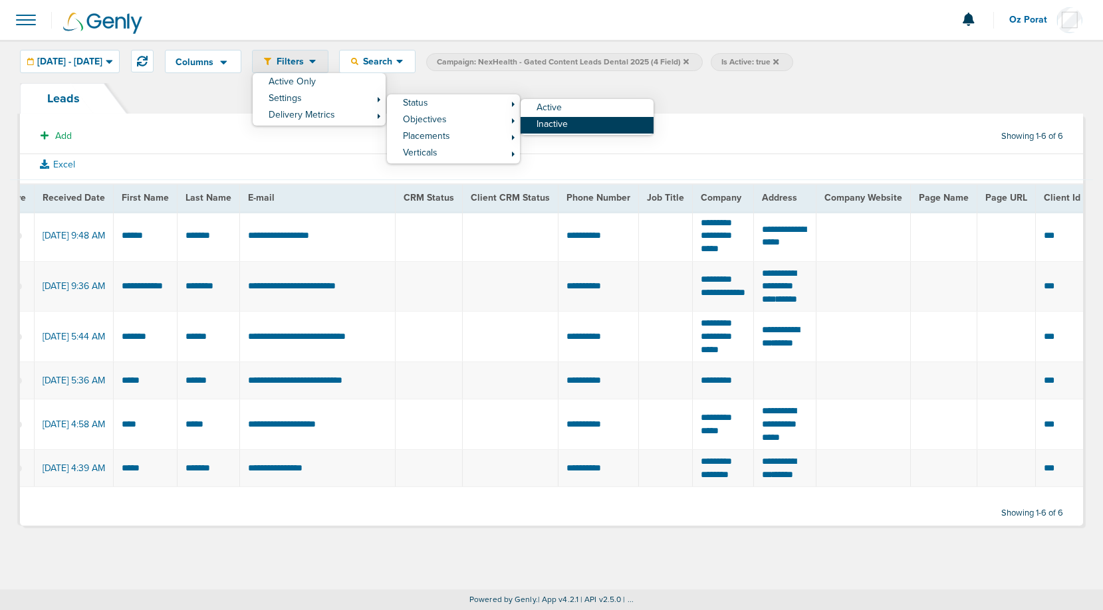 Image resolution: width=1103 pixels, height=610 pixels. What do you see at coordinates (319, 99) in the screenshot?
I see `a: Settings` at bounding box center [319, 99].